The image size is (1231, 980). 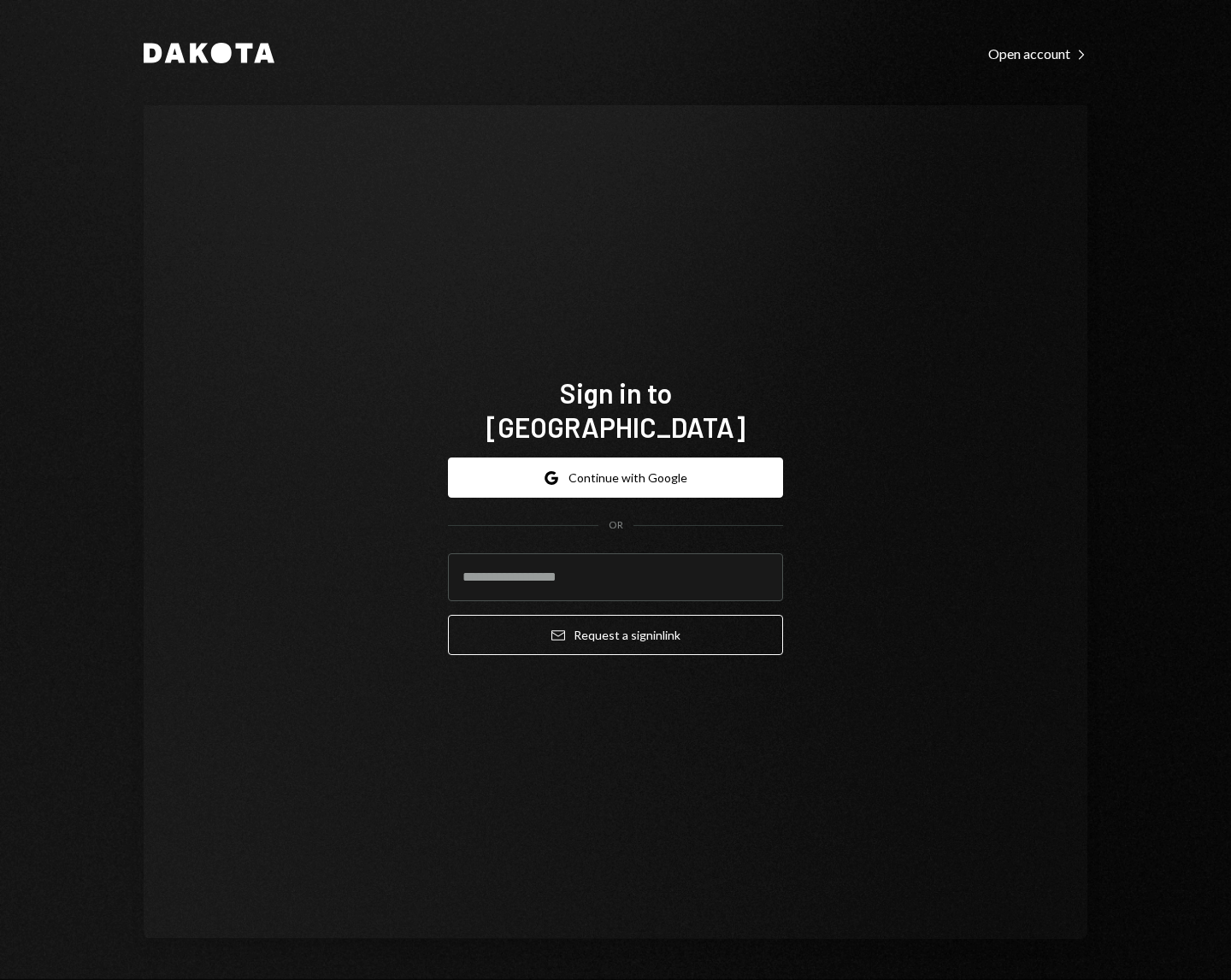 I want to click on div: OR, so click(x=616, y=525).